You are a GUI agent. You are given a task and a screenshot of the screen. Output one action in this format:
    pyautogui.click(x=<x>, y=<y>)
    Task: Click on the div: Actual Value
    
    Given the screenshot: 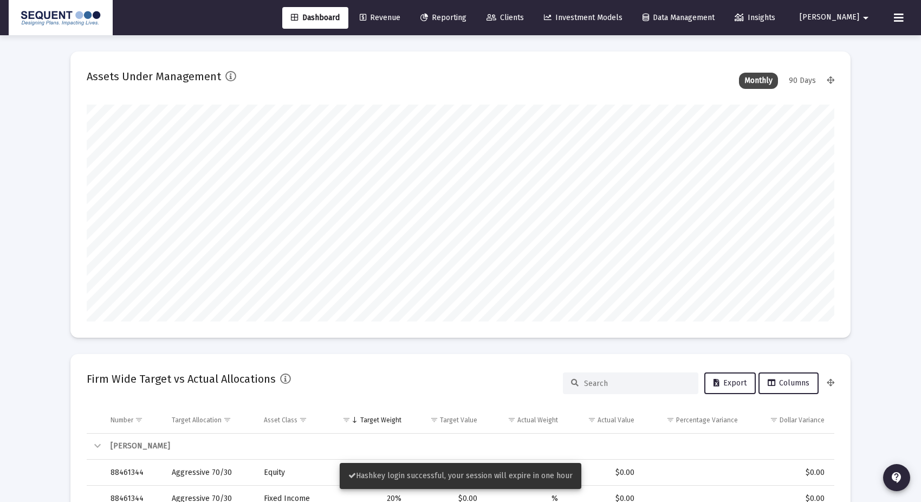 What is the action you would take?
    pyautogui.click(x=616, y=420)
    